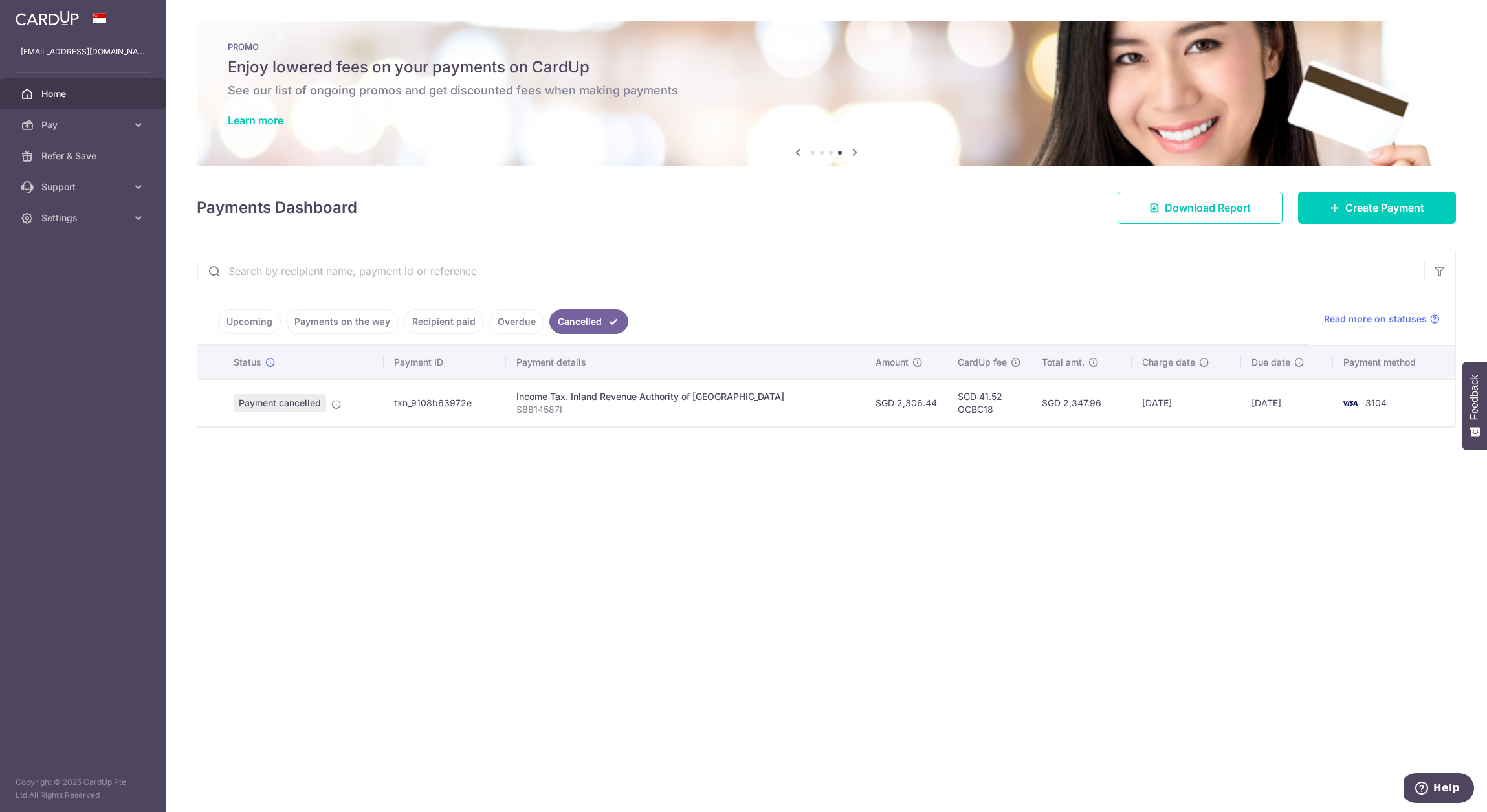 This screenshot has width=1487, height=812. Describe the element at coordinates (982, 362) in the screenshot. I see `span: CardUp fee` at that location.